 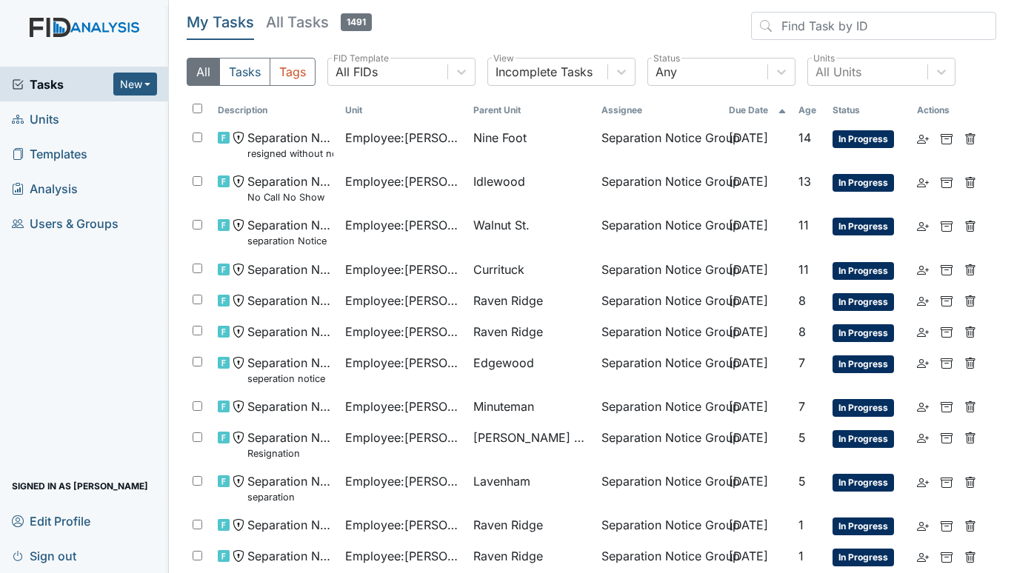 I want to click on small: Resignation, so click(x=290, y=453).